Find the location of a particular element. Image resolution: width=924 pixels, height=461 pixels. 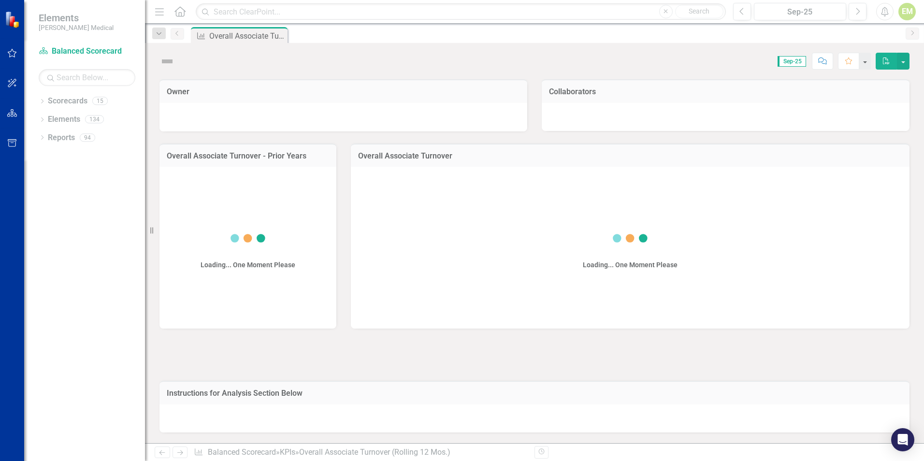

div: Open Intercom Messenger is located at coordinates (903, 440).